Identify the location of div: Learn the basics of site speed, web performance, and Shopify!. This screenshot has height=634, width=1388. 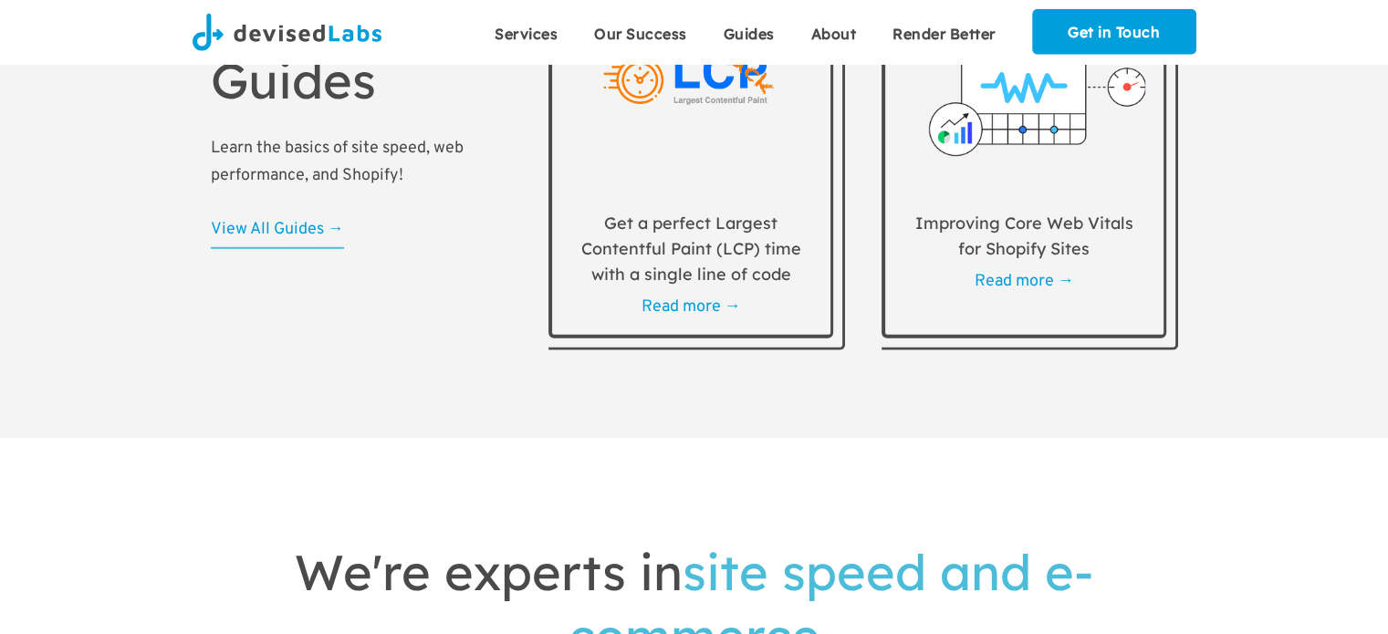
(368, 160).